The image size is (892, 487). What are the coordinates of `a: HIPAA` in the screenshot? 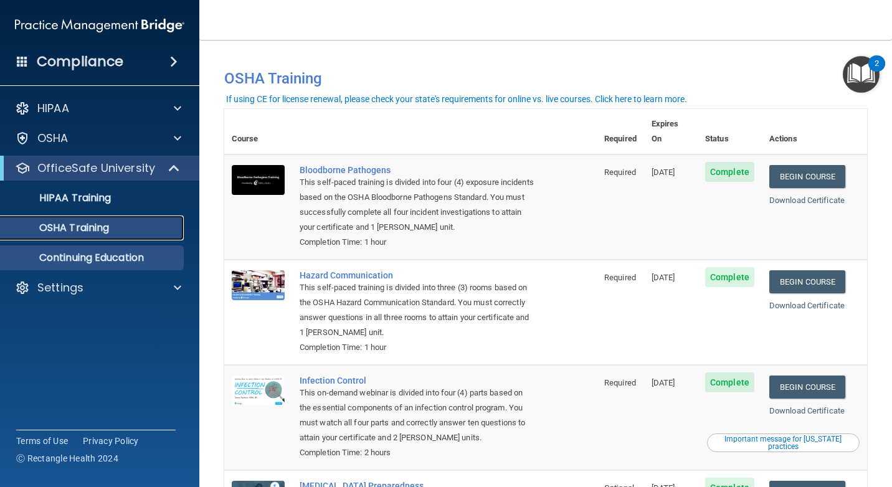 It's located at (98, 108).